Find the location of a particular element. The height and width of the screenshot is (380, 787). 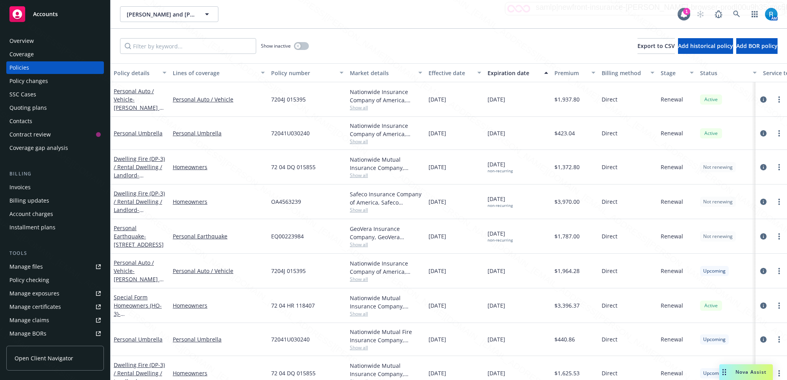

a: Start snowing is located at coordinates (700, 14).